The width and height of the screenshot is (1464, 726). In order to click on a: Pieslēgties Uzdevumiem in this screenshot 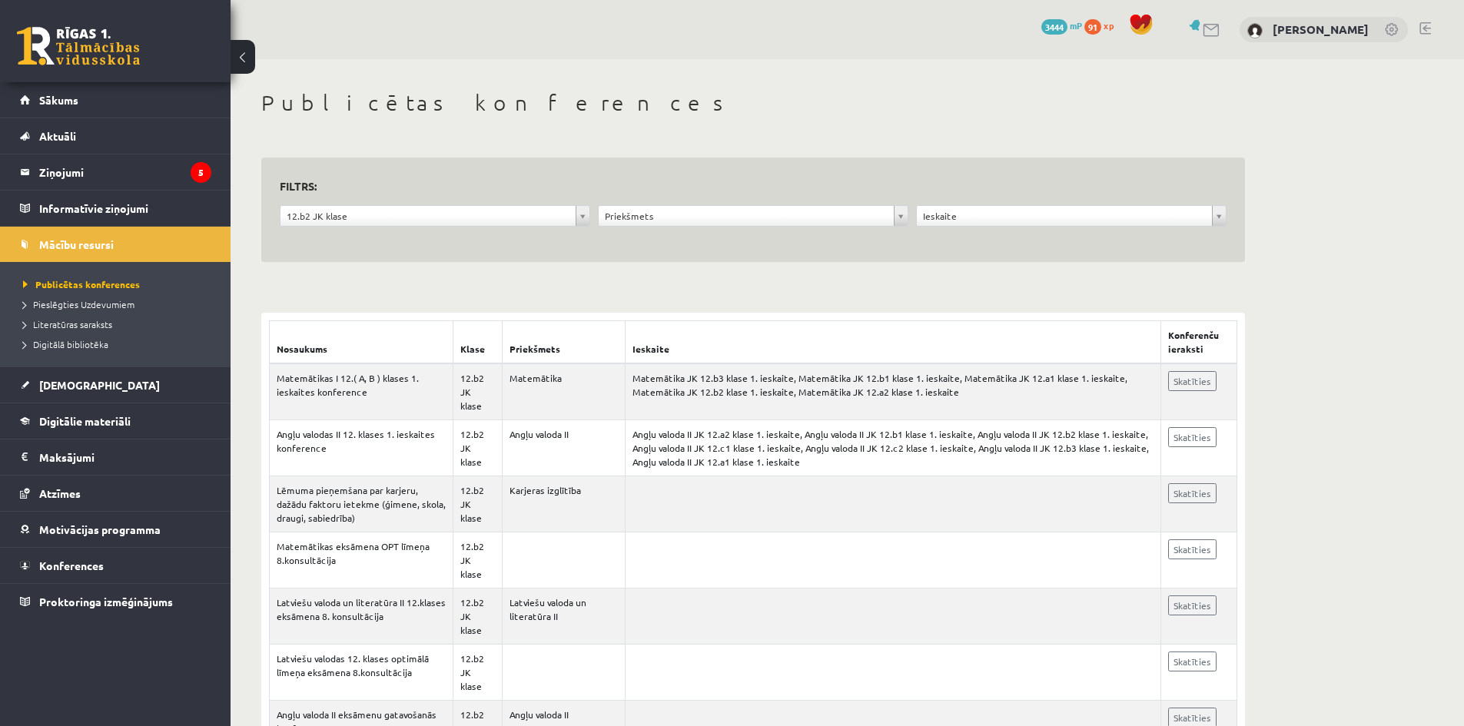, I will do `click(119, 304)`.